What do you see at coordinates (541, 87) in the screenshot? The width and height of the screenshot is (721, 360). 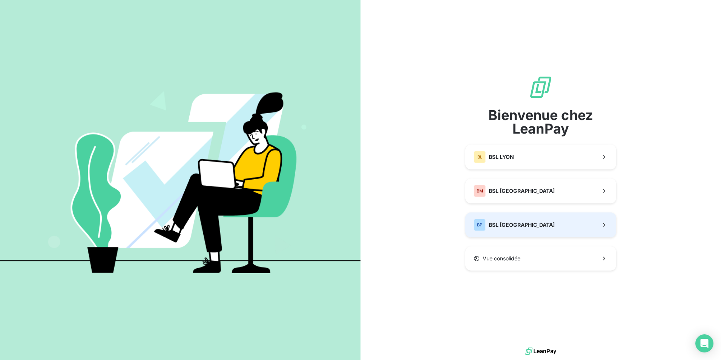 I see `img: logo sigle` at bounding box center [541, 87].